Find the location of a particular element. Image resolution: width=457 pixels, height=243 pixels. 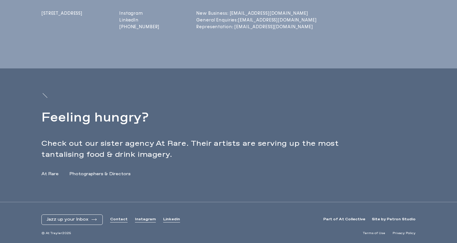

span: Jazz up your Inbox is located at coordinates (68, 219).